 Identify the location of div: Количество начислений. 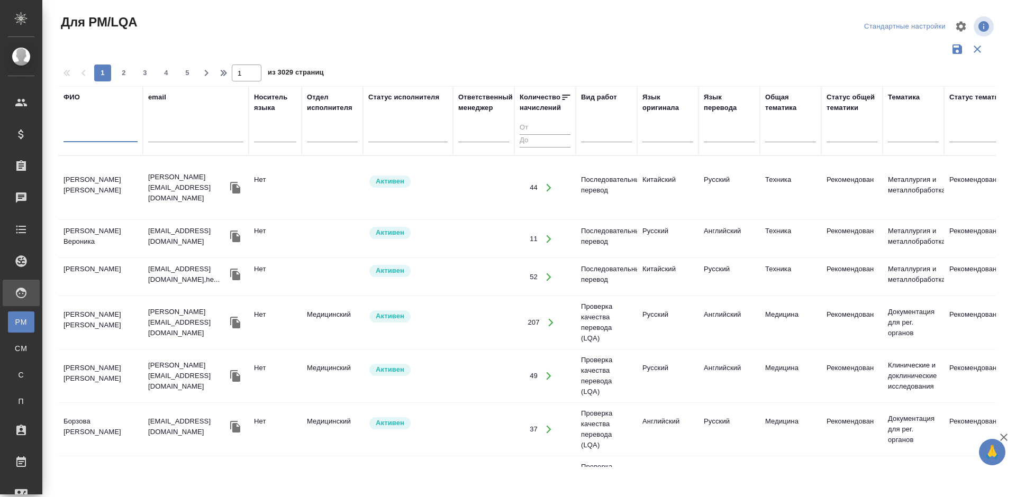
(540, 103).